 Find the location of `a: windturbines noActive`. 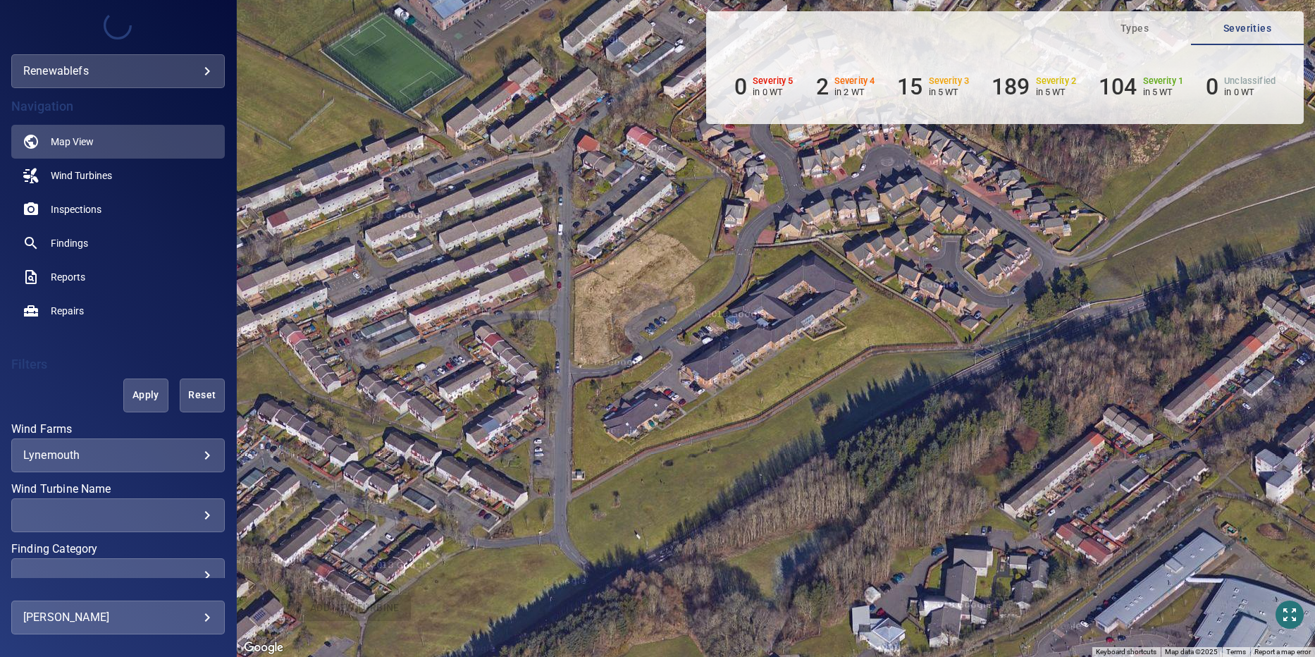

a: windturbines noActive is located at coordinates (118, 175).